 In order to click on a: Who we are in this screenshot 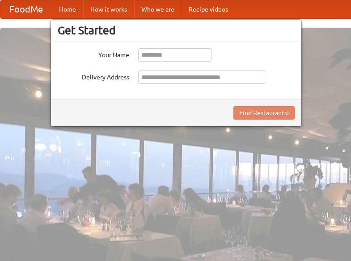, I will do `click(158, 9)`.